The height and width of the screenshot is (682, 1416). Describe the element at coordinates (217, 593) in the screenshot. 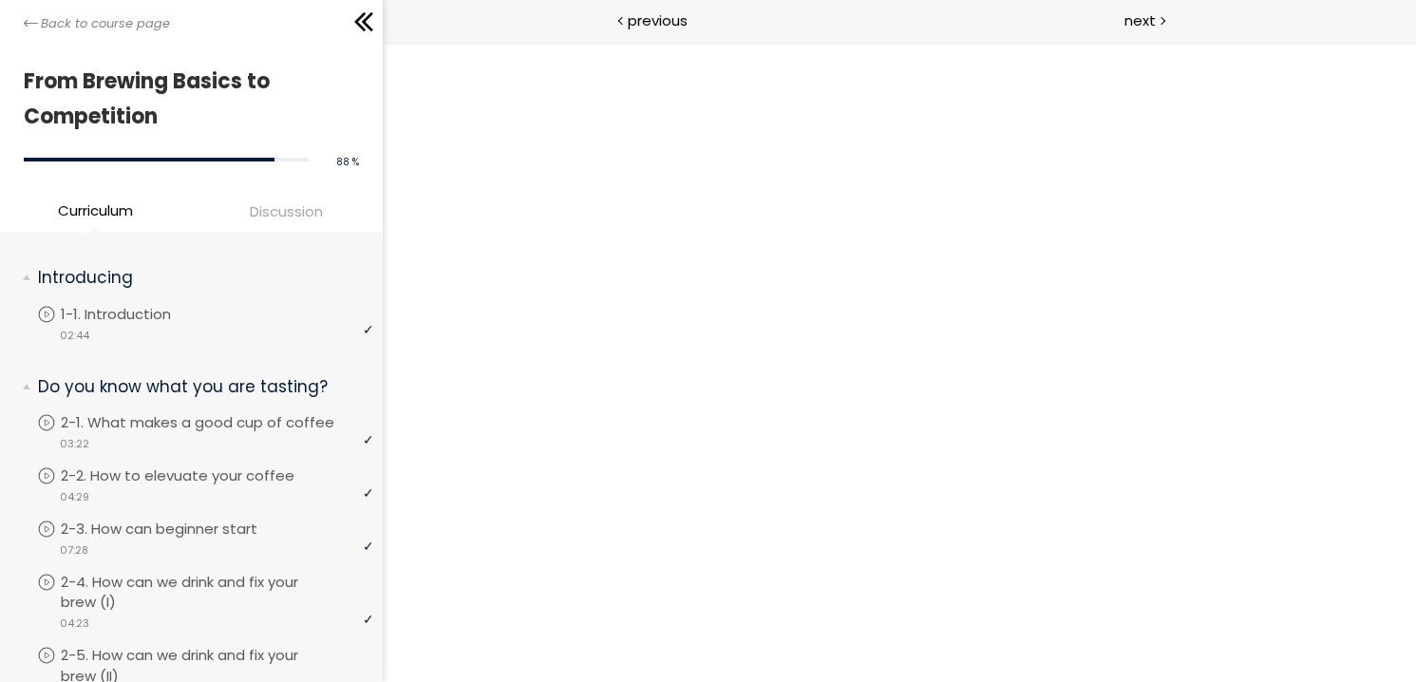

I see `p: 2-4. How can we drink and fix your brew (I)` at that location.